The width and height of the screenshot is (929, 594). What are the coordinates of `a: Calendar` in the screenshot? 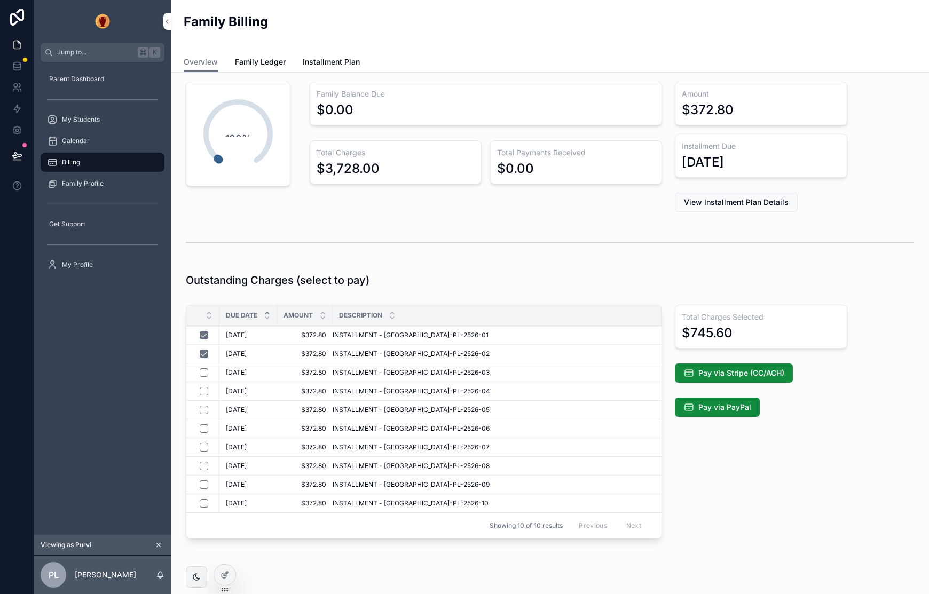 It's located at (103, 141).